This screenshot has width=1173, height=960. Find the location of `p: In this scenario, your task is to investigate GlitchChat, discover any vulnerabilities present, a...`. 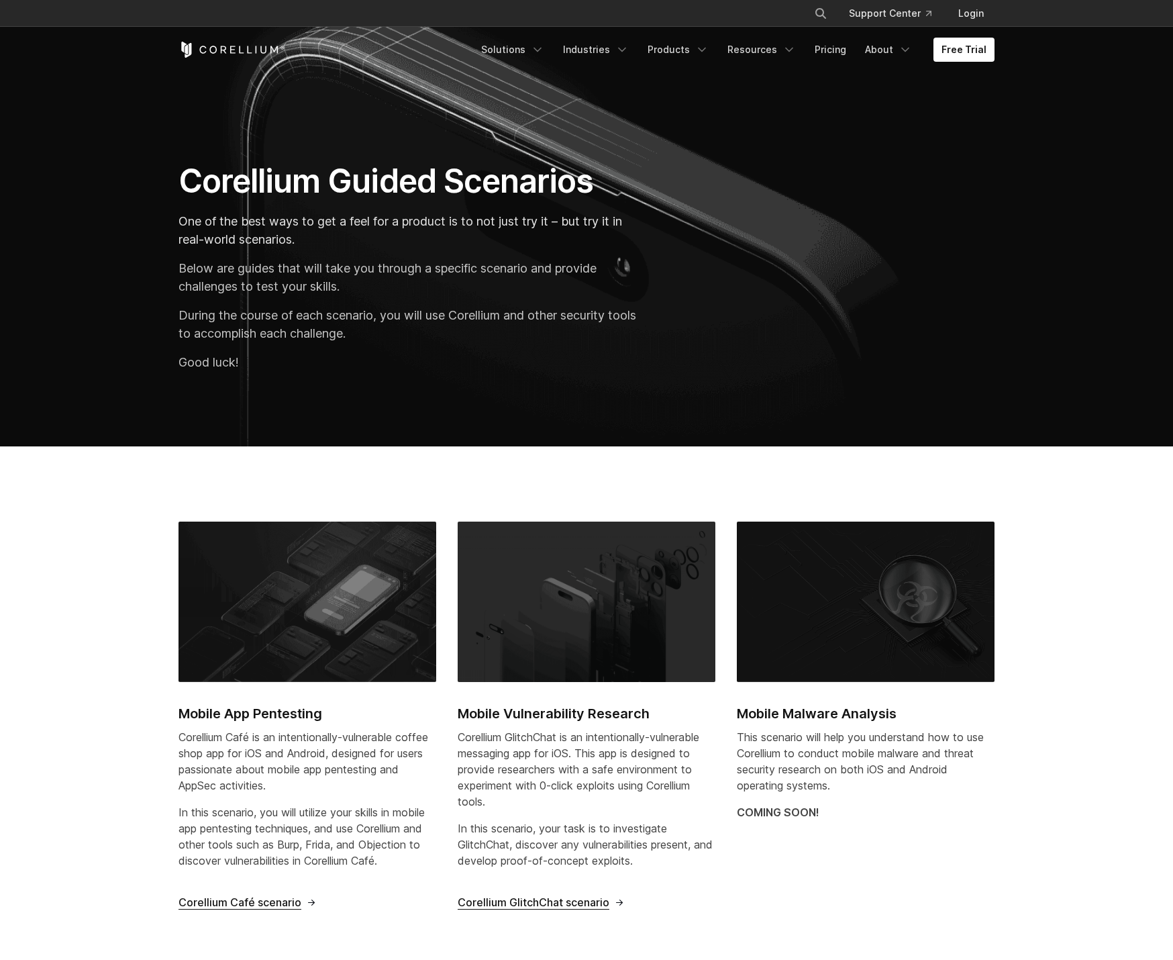

p: In this scenario, your task is to investigate GlitchChat, discover any vulnerabilities present, a... is located at coordinates (587, 844).